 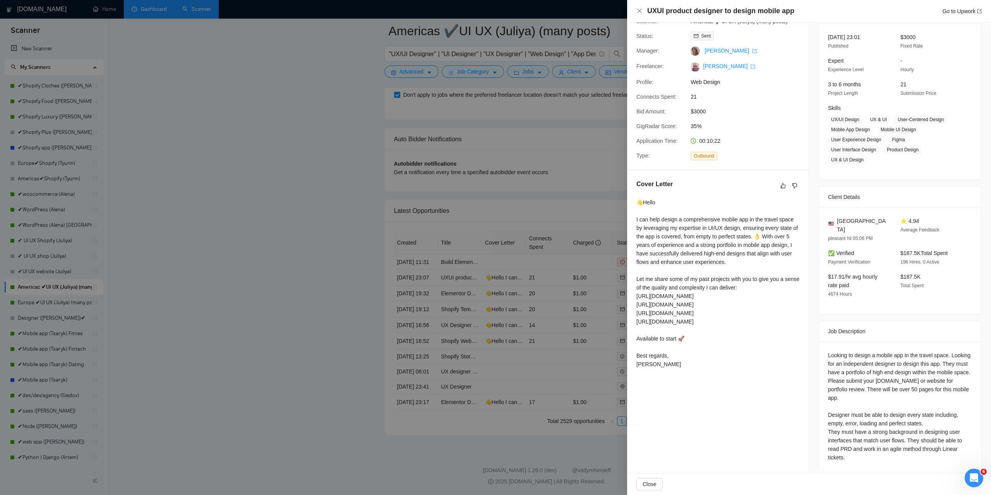 What do you see at coordinates (900, 332) in the screenshot?
I see `div: Job Description` at bounding box center [900, 332].